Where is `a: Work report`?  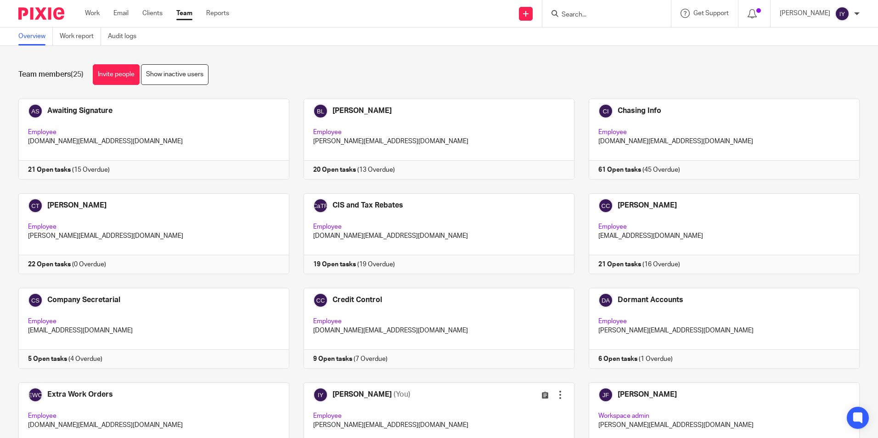 a: Work report is located at coordinates (80, 36).